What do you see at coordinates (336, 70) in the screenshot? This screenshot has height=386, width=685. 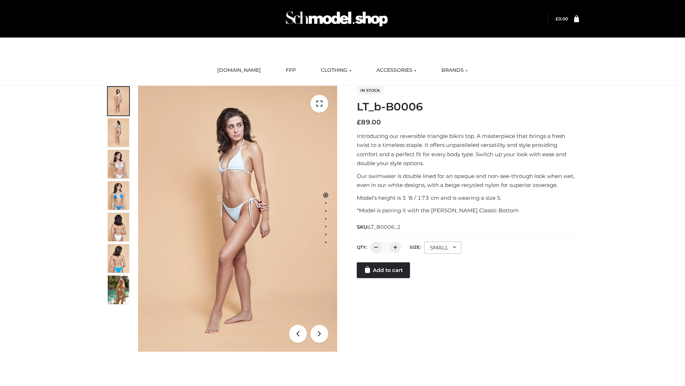 I see `a: CLOTHING` at bounding box center [336, 70].